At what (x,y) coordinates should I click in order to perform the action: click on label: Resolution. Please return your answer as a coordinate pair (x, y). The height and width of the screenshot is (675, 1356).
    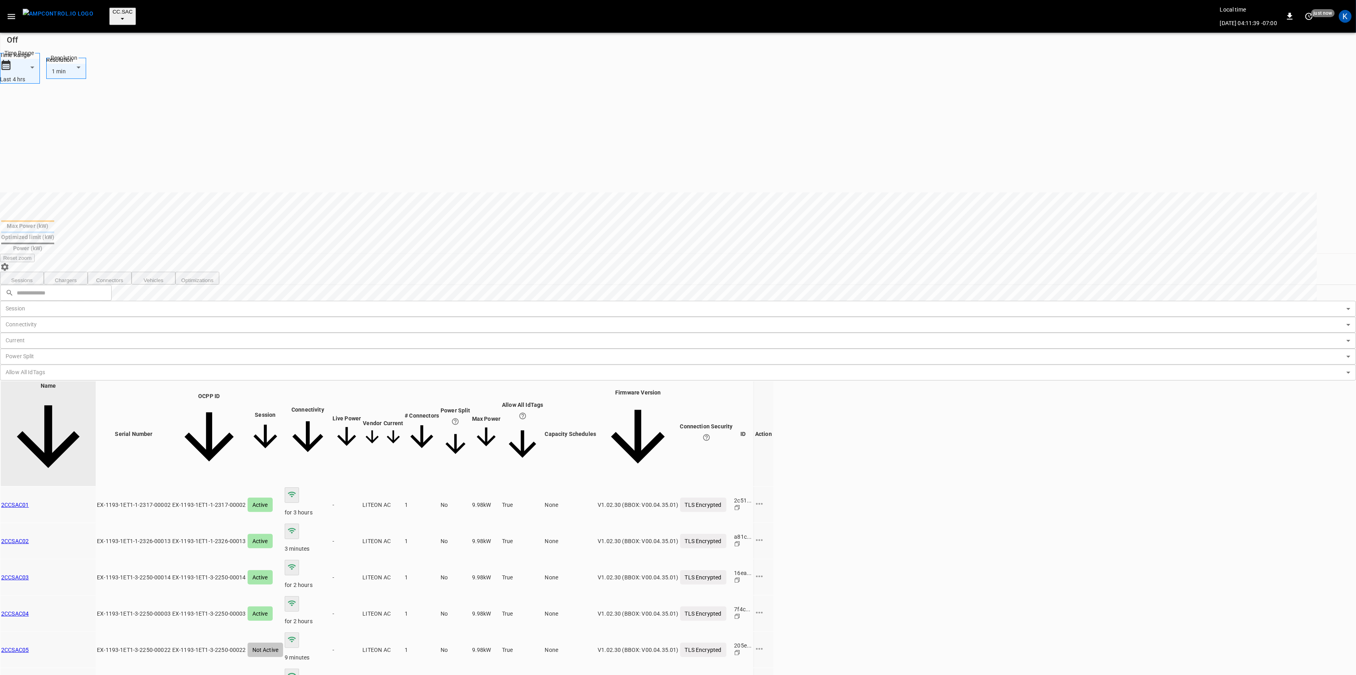
    Looking at the image, I should click on (66, 60).